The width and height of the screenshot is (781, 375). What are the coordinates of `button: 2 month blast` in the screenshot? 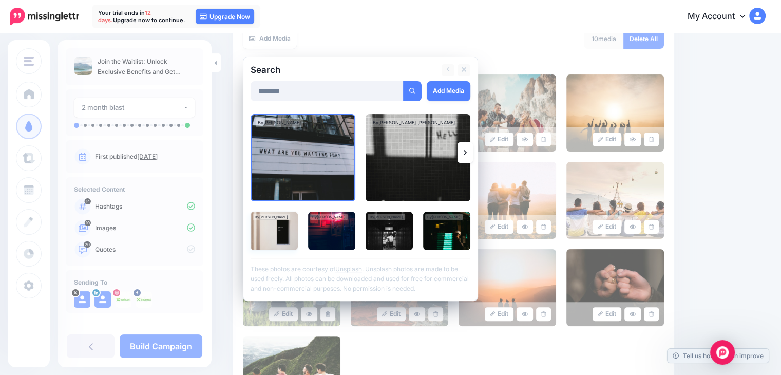 It's located at (135, 107).